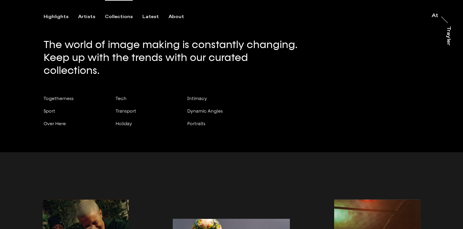 This screenshot has width=463, height=229. I want to click on div: Trayler, so click(449, 36).